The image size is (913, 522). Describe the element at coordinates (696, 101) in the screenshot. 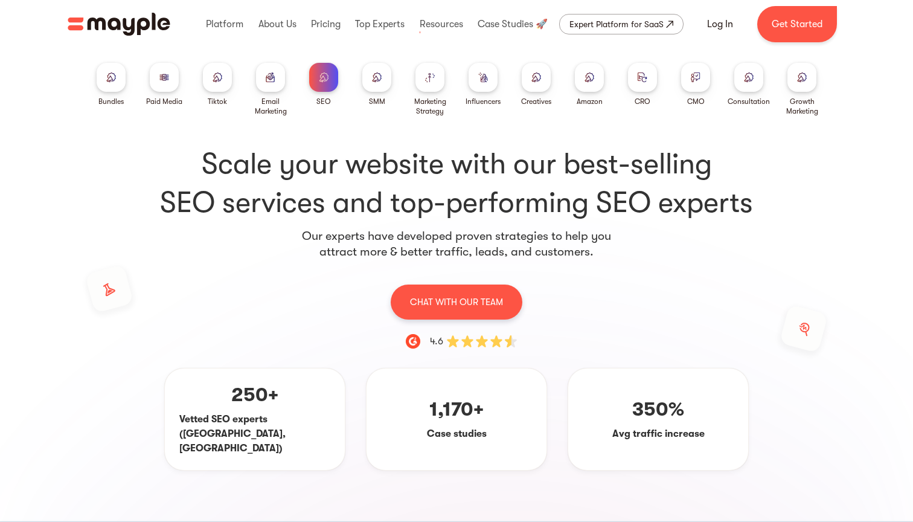

I see `div: CMO` at that location.